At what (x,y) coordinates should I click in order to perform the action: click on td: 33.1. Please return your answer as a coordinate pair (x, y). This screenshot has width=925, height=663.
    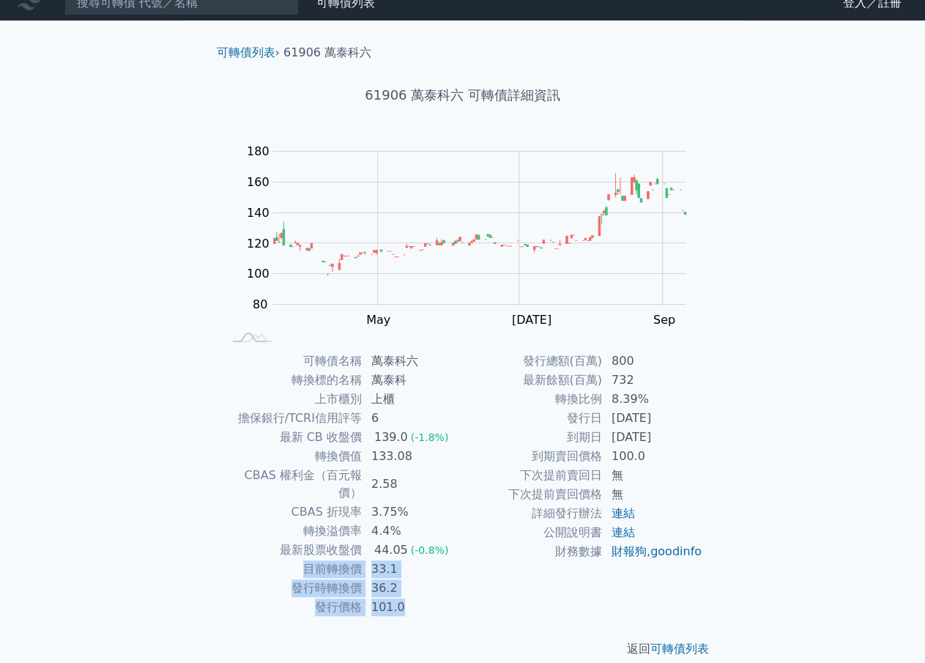
    Looking at the image, I should click on (412, 569).